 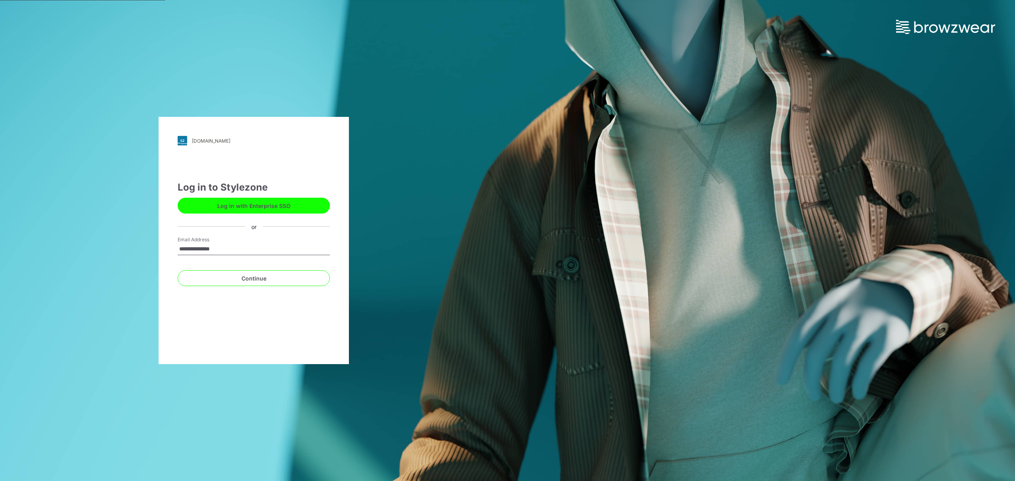 I want to click on div: or, so click(x=254, y=226).